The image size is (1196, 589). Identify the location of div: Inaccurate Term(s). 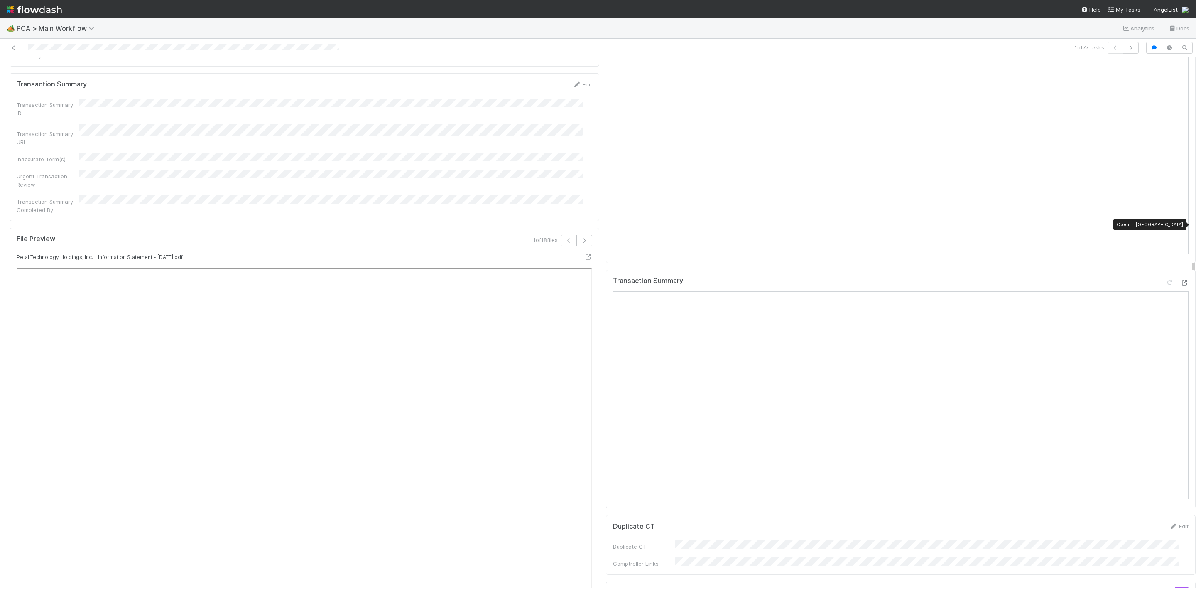
(48, 159).